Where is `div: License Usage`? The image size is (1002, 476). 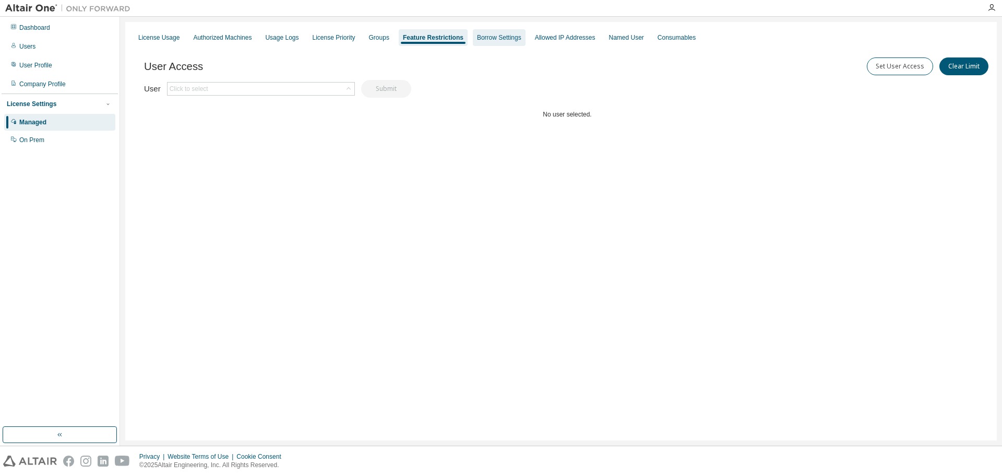 div: License Usage is located at coordinates (159, 38).